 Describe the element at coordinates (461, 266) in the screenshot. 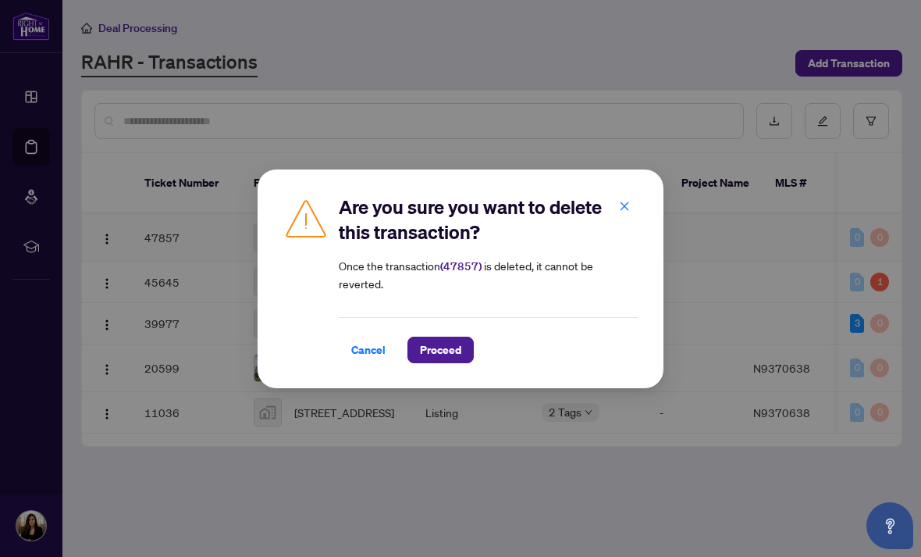

I see `strong: ( 47857 )` at that location.